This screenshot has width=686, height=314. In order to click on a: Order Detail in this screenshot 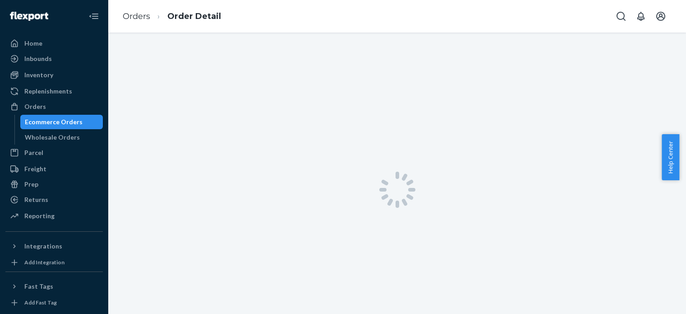, I will do `click(194, 16)`.